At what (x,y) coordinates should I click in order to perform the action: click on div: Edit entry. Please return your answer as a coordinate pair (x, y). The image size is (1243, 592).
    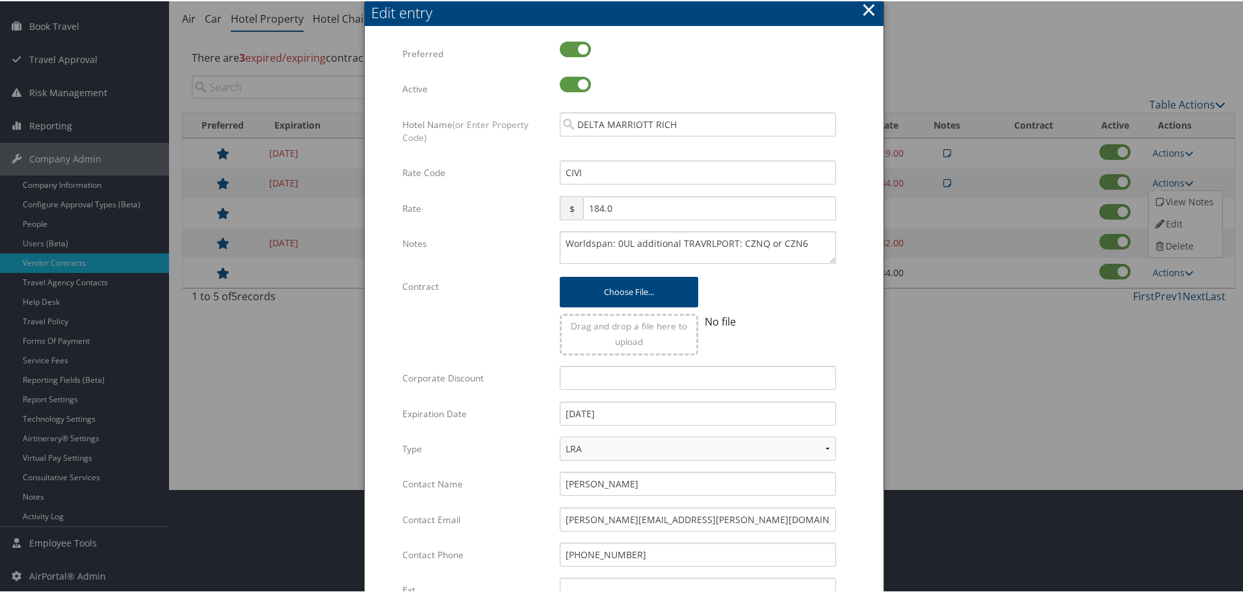
    Looking at the image, I should click on (627, 11).